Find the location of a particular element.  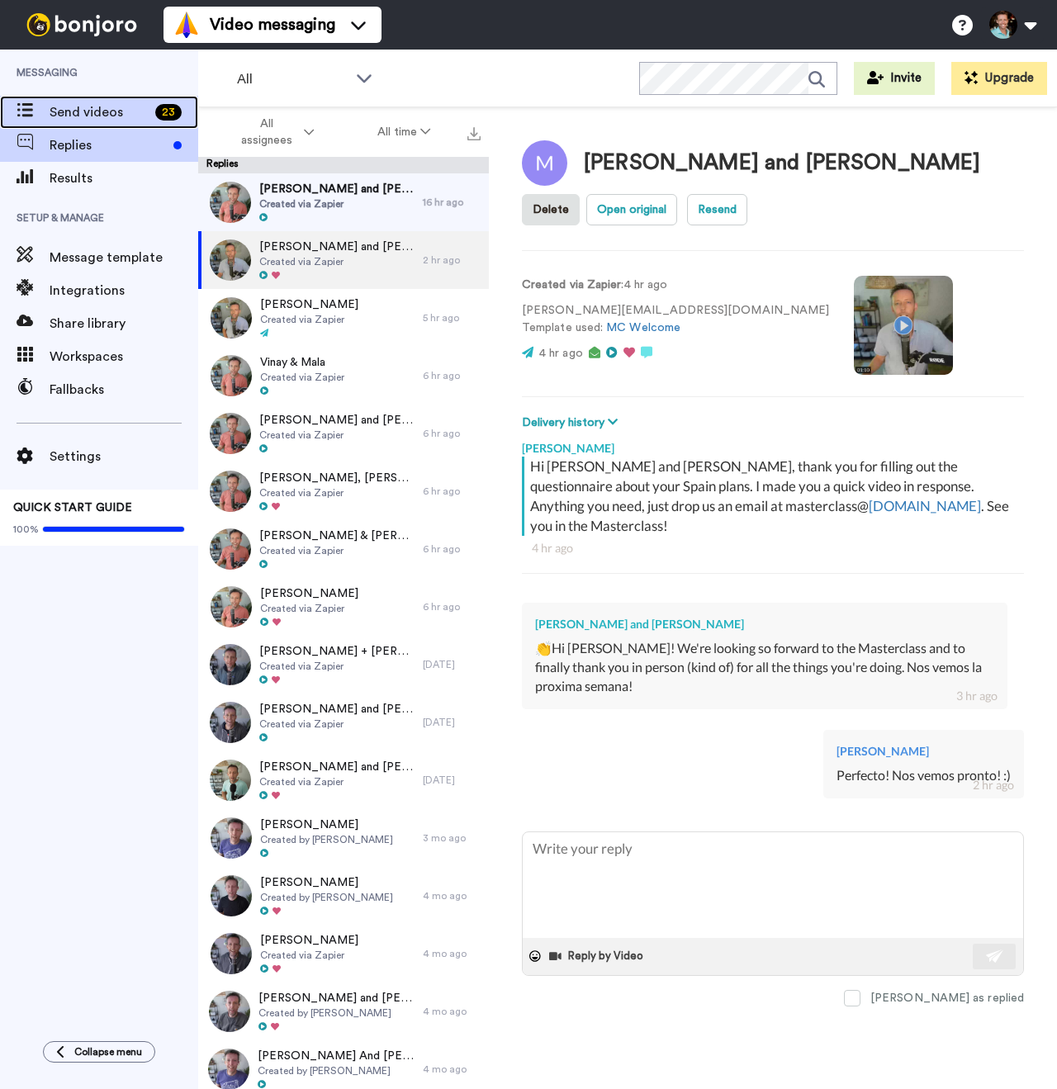

a: MC Welcome is located at coordinates (643, 328).